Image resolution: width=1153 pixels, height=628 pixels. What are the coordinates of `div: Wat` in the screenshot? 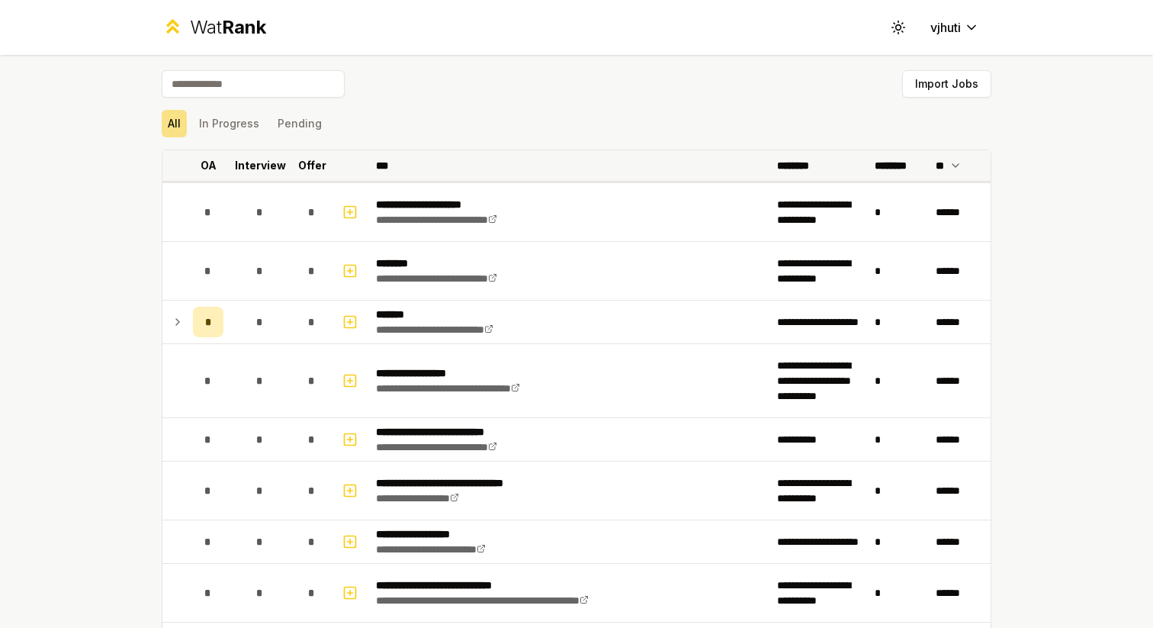 It's located at (228, 27).